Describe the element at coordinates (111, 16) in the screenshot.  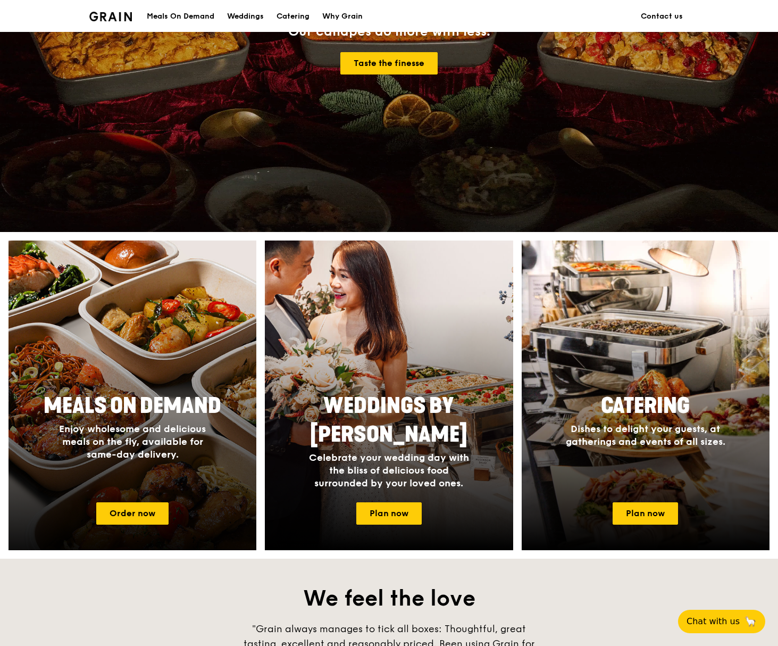
I see `img: Grain` at that location.